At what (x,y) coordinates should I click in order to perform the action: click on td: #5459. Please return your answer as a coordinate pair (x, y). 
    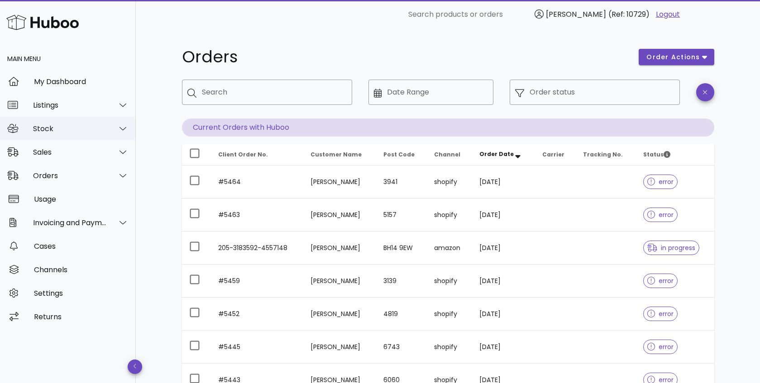
    Looking at the image, I should click on (257, 281).